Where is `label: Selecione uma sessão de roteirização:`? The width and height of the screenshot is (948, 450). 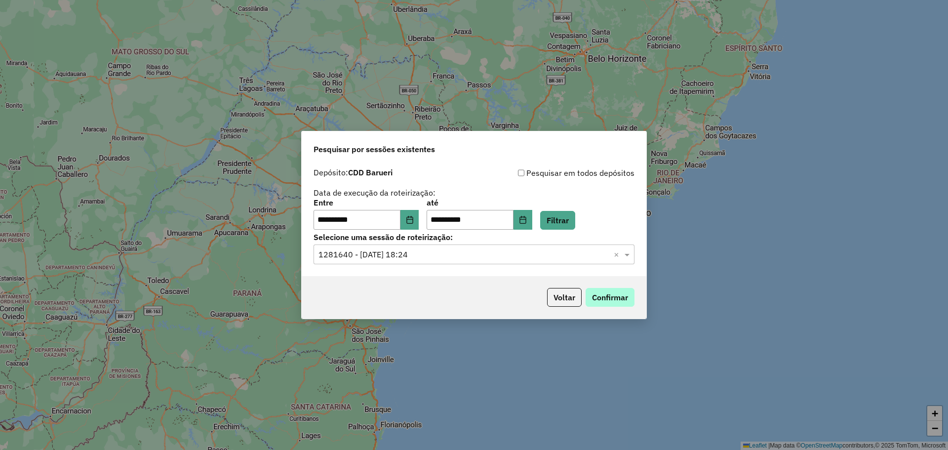
label: Selecione uma sessão de roteirização: is located at coordinates (474, 237).